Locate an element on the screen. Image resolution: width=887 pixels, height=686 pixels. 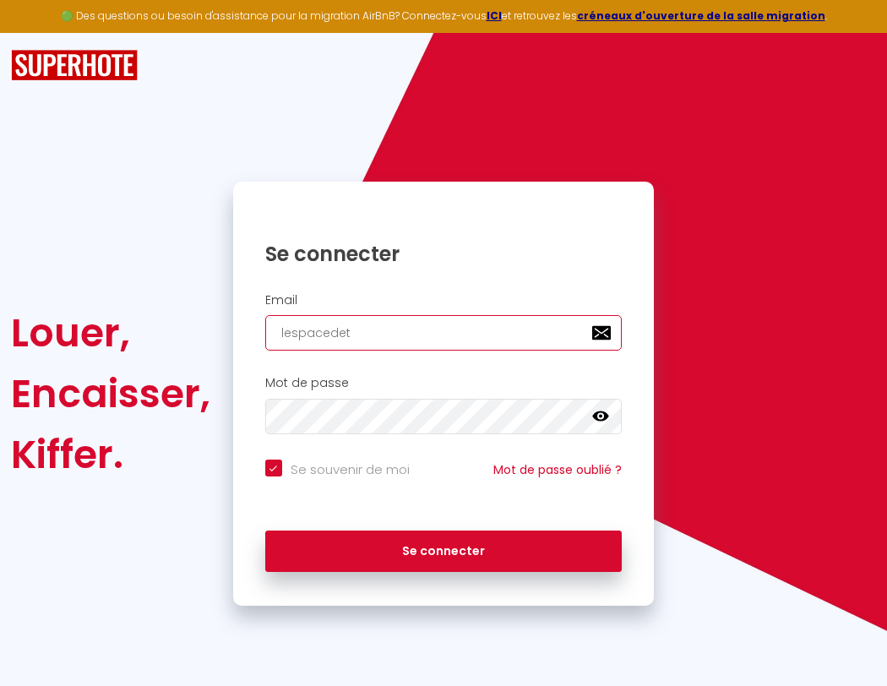
h2: Mot de passe is located at coordinates (443, 383).